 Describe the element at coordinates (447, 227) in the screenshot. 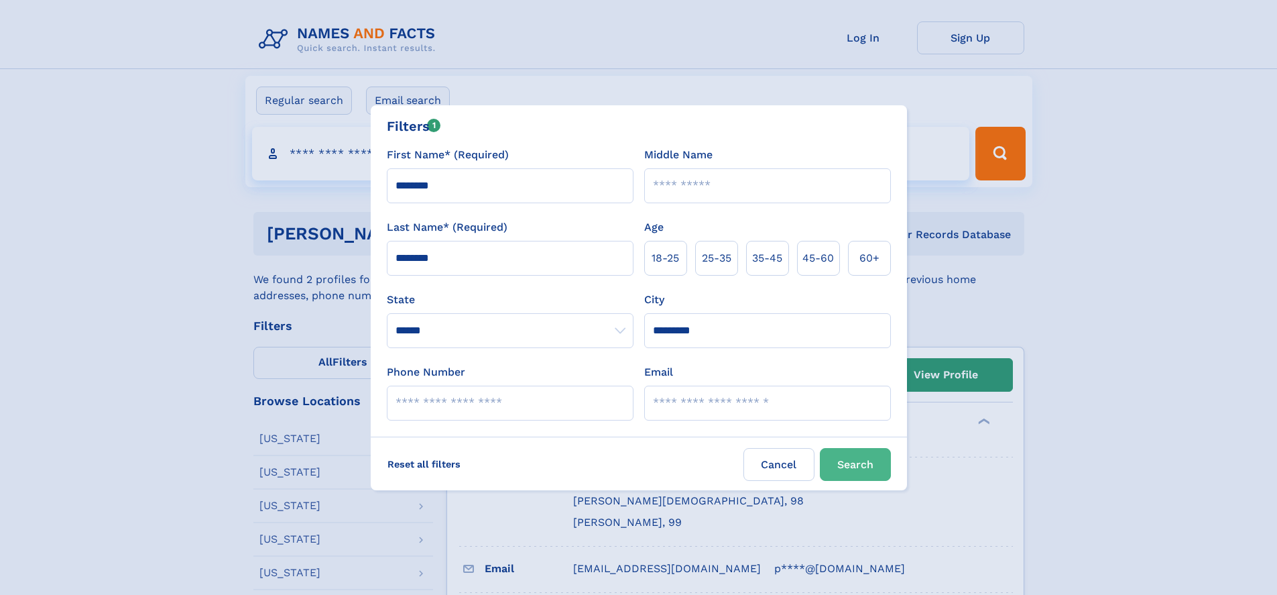

I see `label: Last Name* (Required)` at that location.